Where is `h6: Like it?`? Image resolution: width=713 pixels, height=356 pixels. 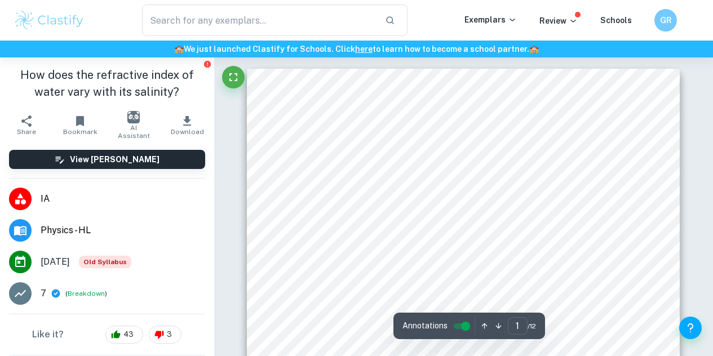 h6: Like it? is located at coordinates (48, 335).